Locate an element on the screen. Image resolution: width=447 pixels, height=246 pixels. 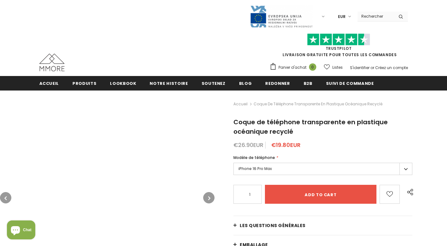
span: Listes is located at coordinates (338, 67).